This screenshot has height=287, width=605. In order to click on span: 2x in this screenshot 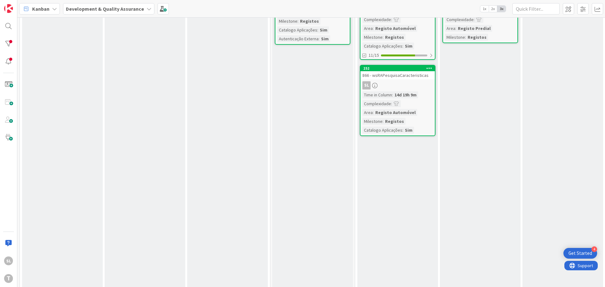, I will do `click(493, 9)`.